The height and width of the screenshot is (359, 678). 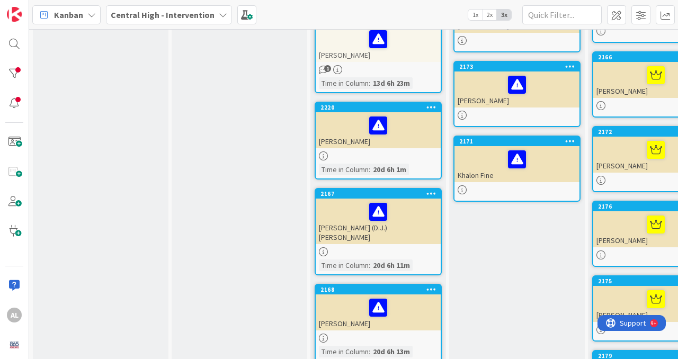 I want to click on span: Support, so click(x=35, y=8).